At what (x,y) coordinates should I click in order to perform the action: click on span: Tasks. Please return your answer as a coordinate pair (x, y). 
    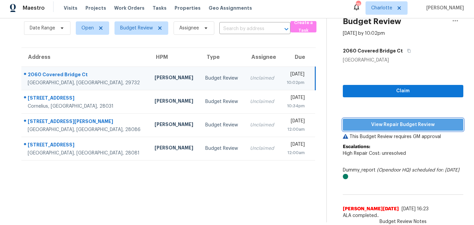
    Looking at the image, I should click on (160, 8).